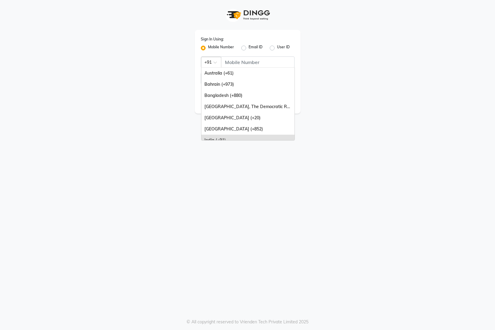  I want to click on ng-dropdown-panel: Options list, so click(248, 104).